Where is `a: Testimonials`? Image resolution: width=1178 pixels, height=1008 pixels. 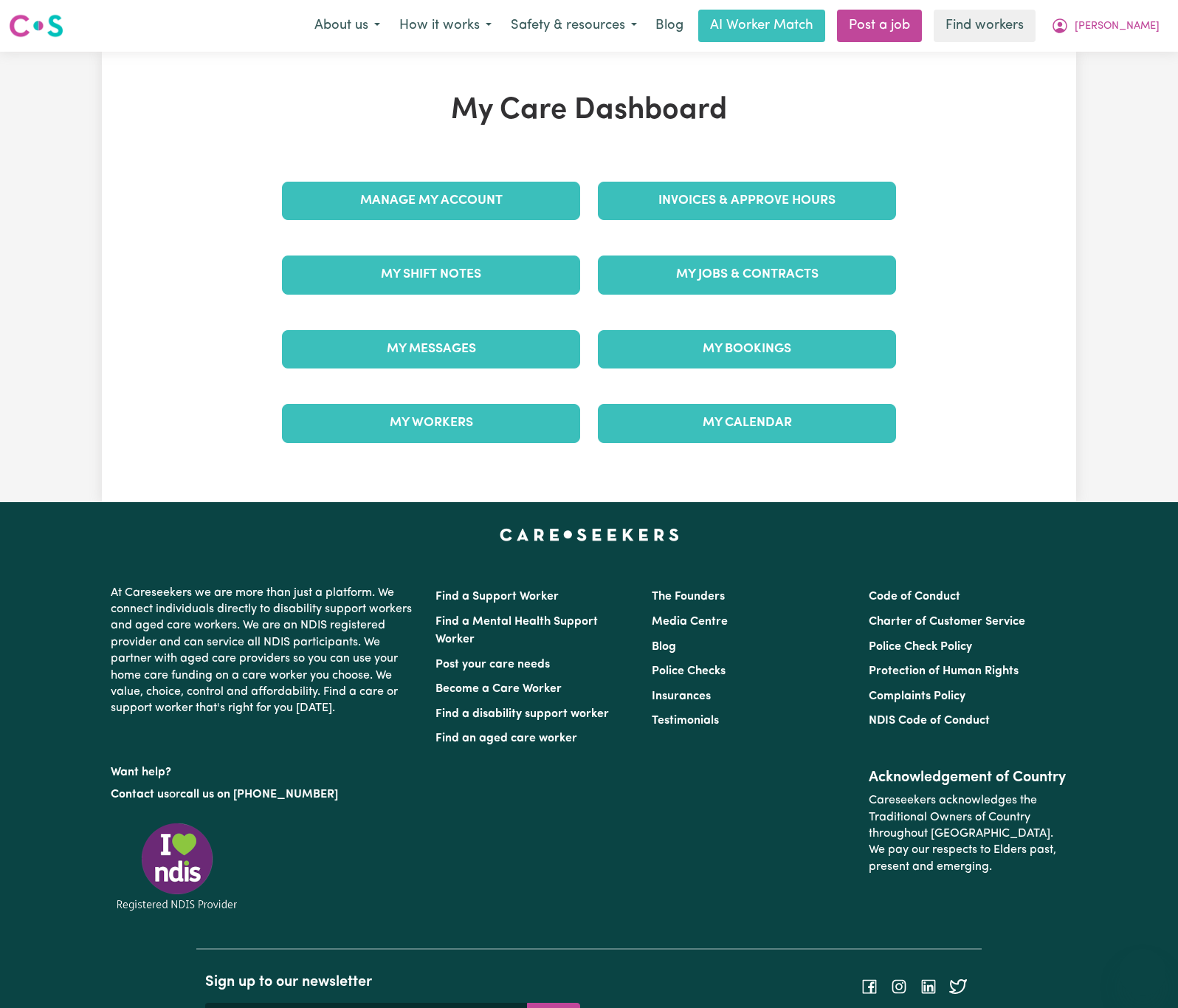 a: Testimonials is located at coordinates (685, 720).